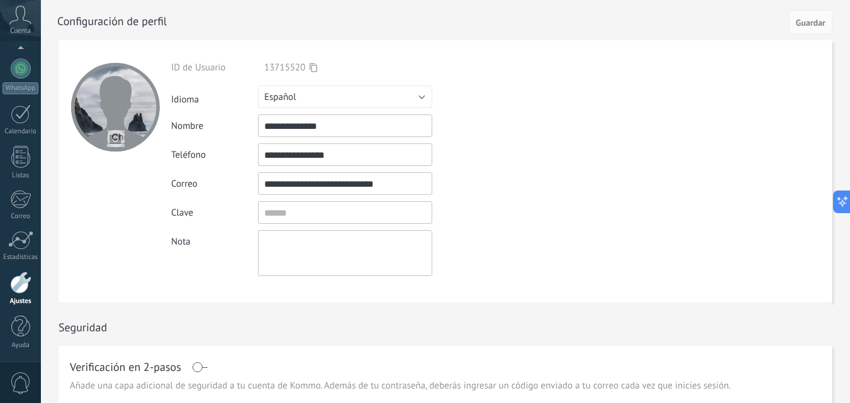  Describe the element at coordinates (214, 67) in the screenshot. I see `div: ID de Usuario` at that location.